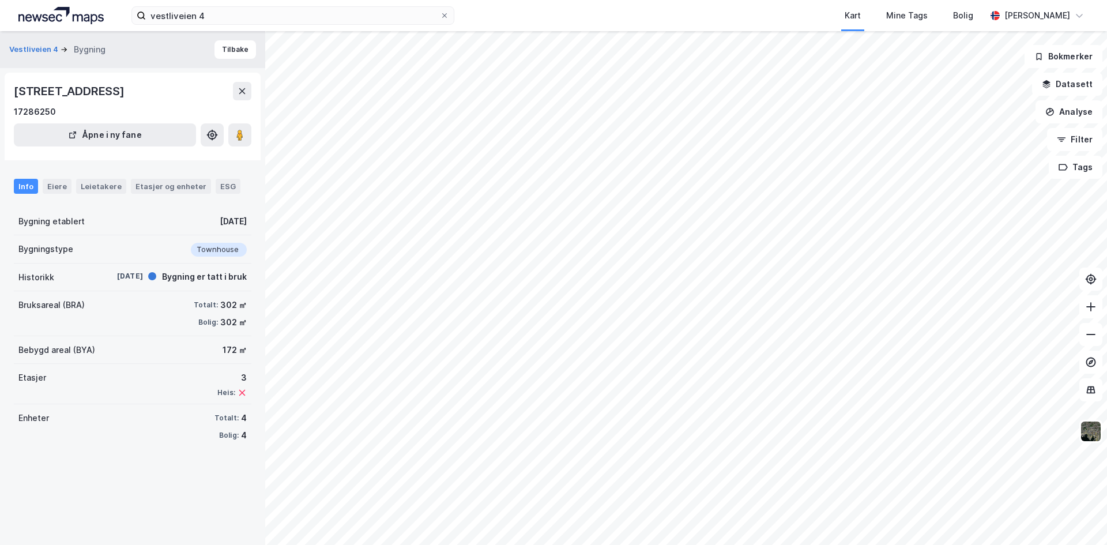 Image resolution: width=1107 pixels, height=545 pixels. What do you see at coordinates (1075, 140) in the screenshot?
I see `button: Filter` at bounding box center [1075, 140].